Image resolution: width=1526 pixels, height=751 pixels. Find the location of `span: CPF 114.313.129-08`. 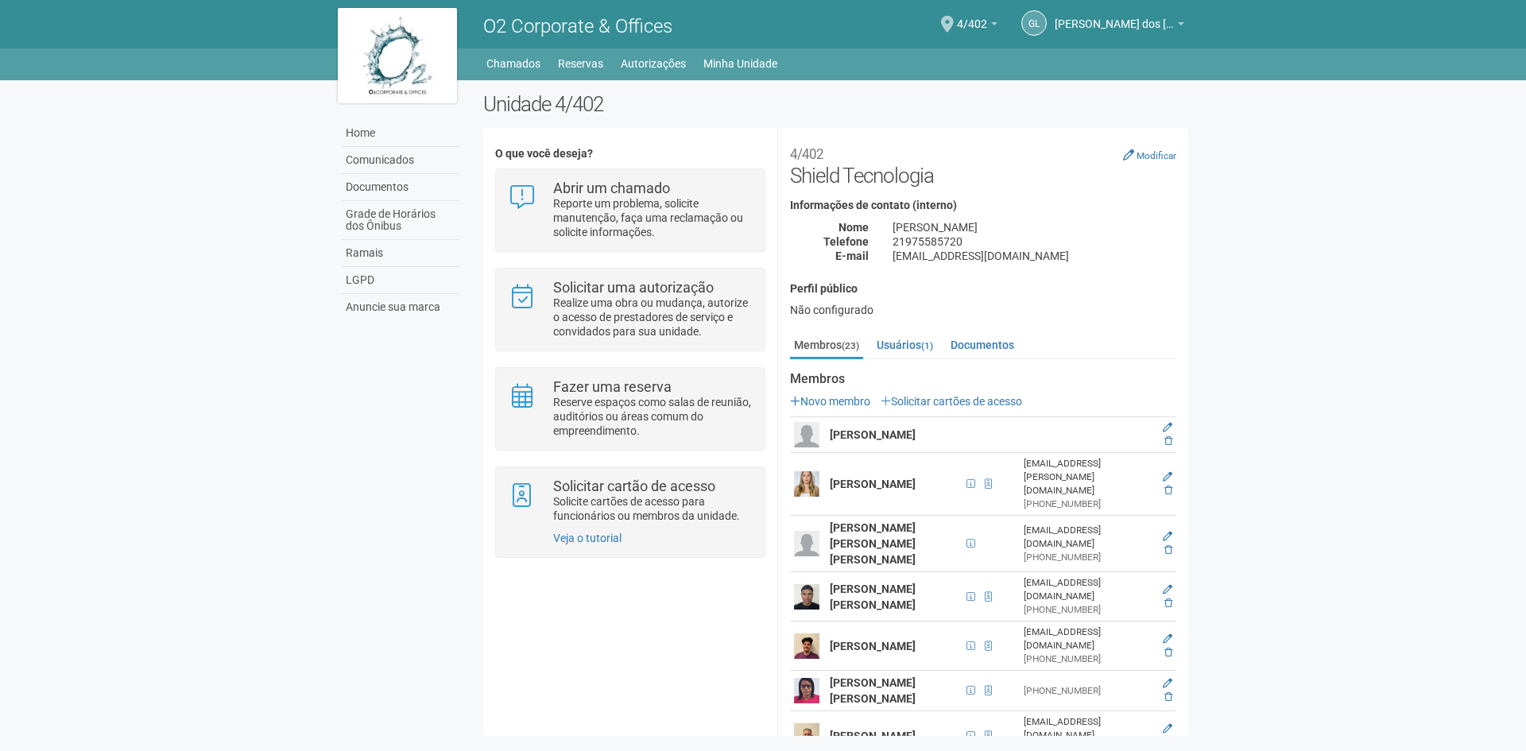

span: CPF 114.313.129-08 is located at coordinates (970, 646).